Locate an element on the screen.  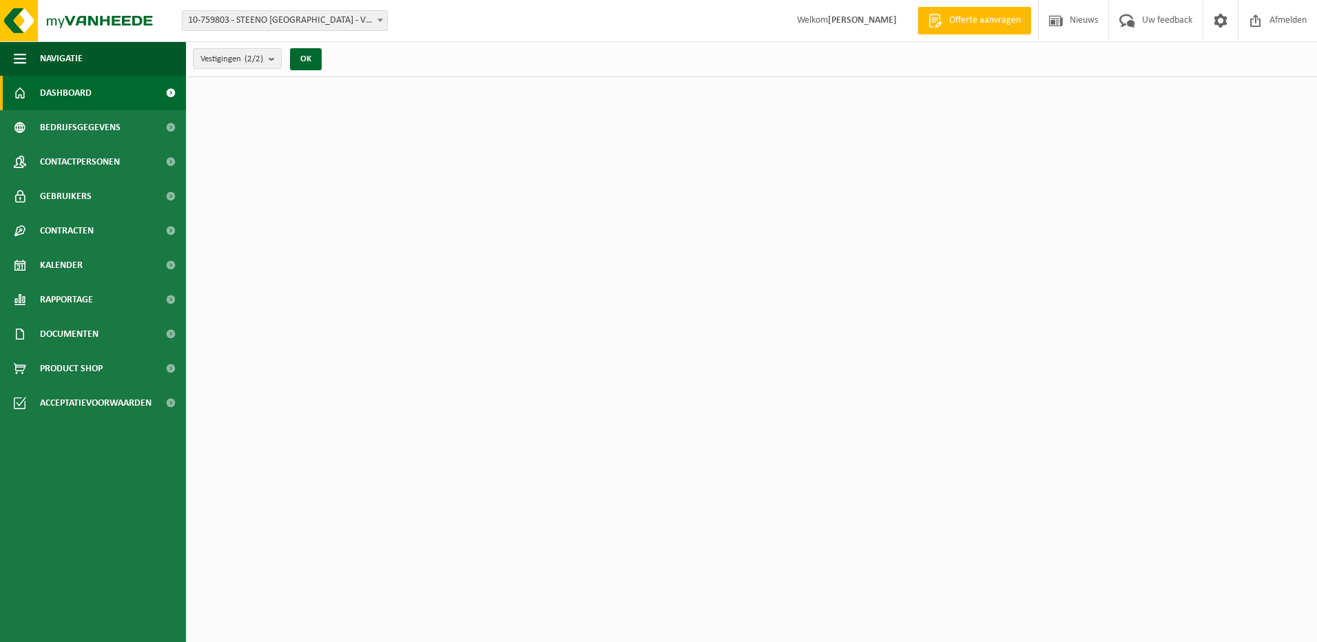
span: Contracten is located at coordinates (67, 231).